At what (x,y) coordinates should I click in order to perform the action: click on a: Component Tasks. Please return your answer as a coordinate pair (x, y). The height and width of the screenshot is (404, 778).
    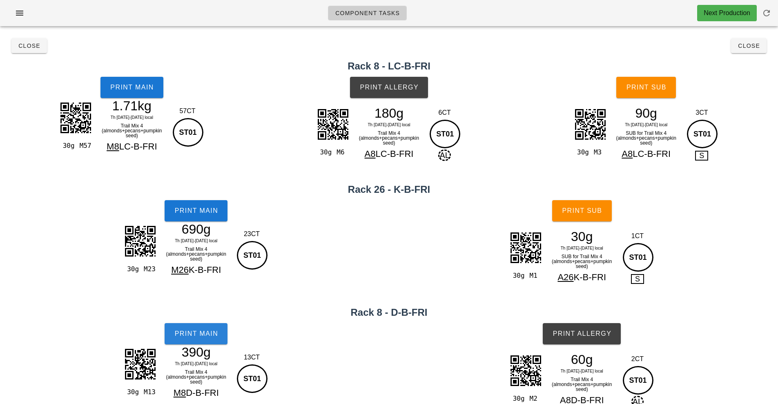
    Looking at the image, I should click on (367, 13).